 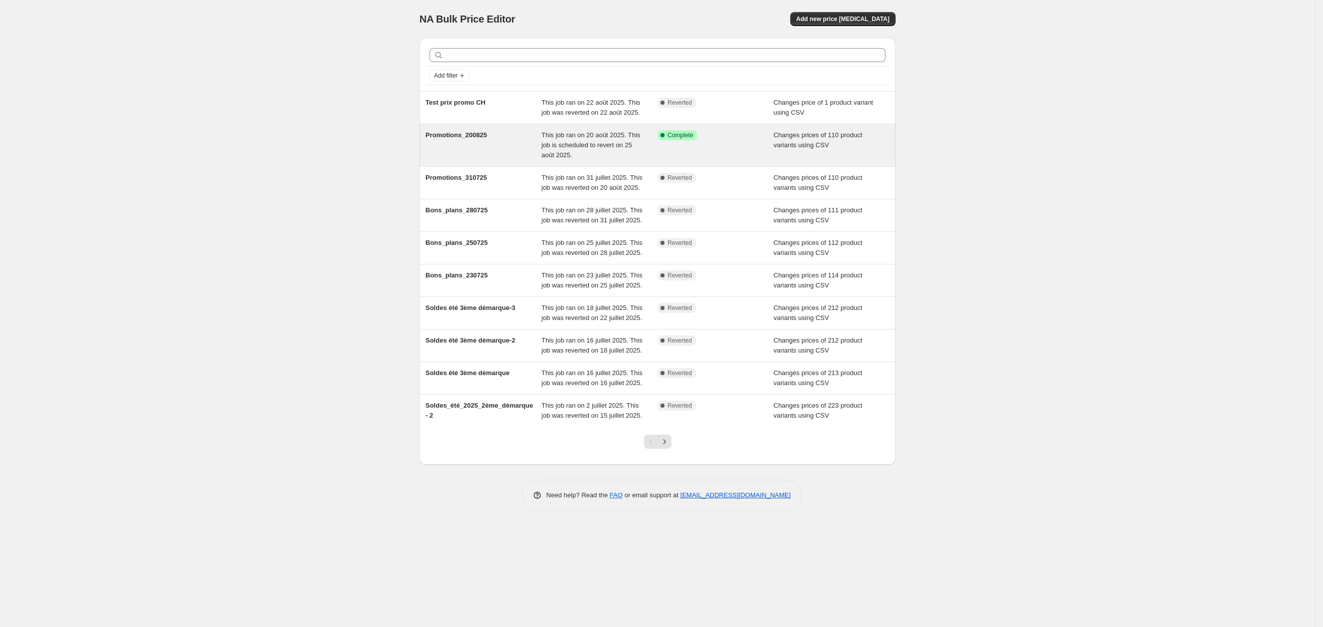 I want to click on span: This job ran on 22 août 2025. This job was reverted on 22 août 2025., so click(x=591, y=107).